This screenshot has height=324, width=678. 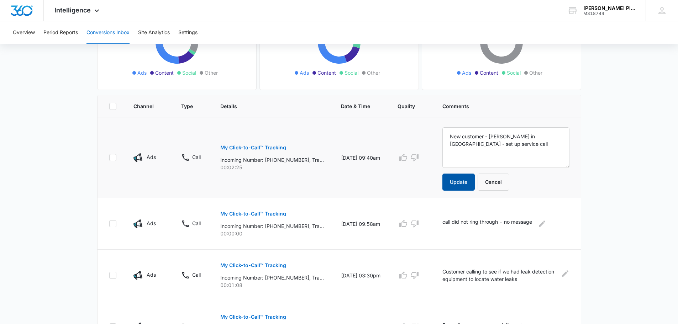 I want to click on p: Customer calling to see if we had leak detection equipment to locate water leaks, so click(x=500, y=275).